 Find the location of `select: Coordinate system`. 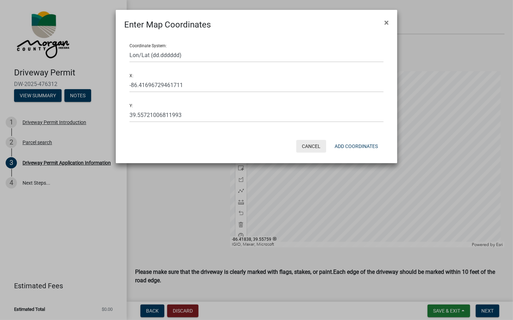

select: Coordinate system is located at coordinates (257, 55).